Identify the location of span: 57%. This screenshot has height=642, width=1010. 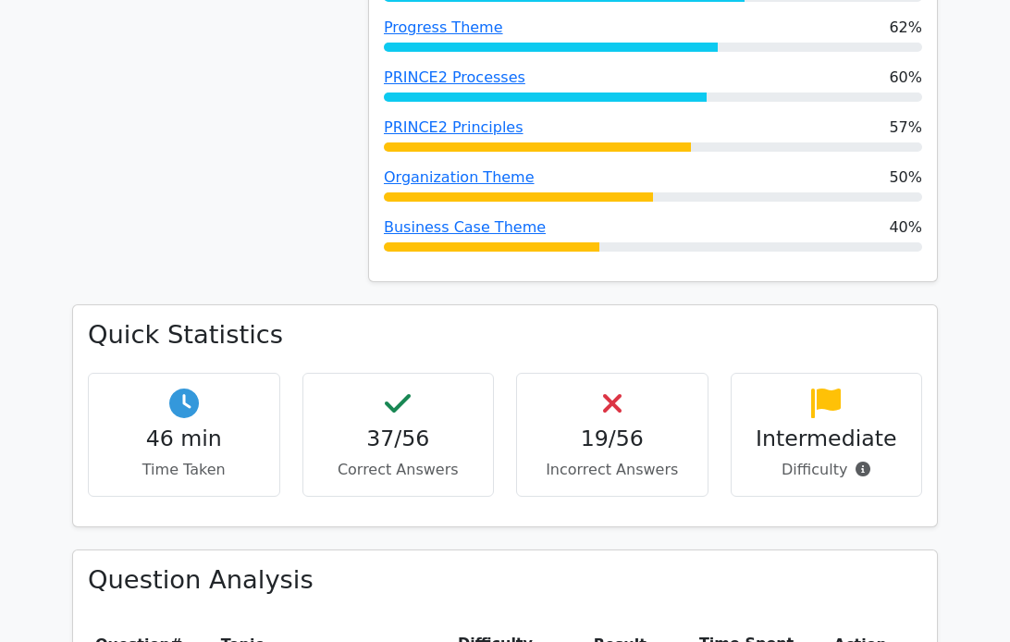
(905, 128).